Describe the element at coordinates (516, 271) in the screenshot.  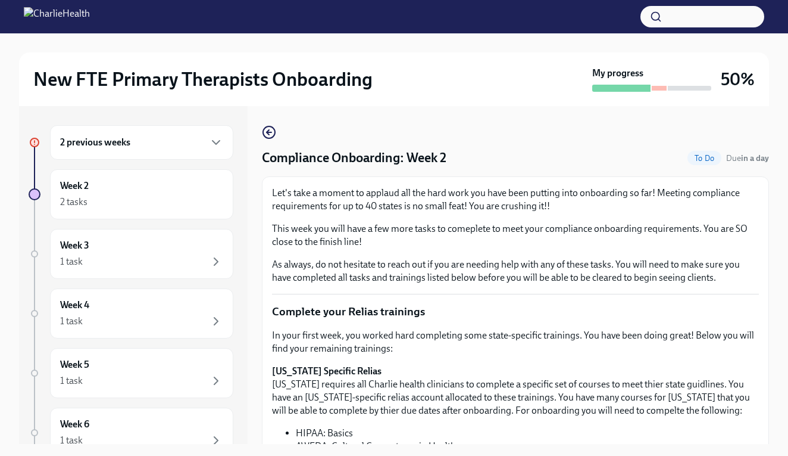
I see `p: As always, do not hesitate to reach out if you are needing help with any of these tasks. You will...` at that location.